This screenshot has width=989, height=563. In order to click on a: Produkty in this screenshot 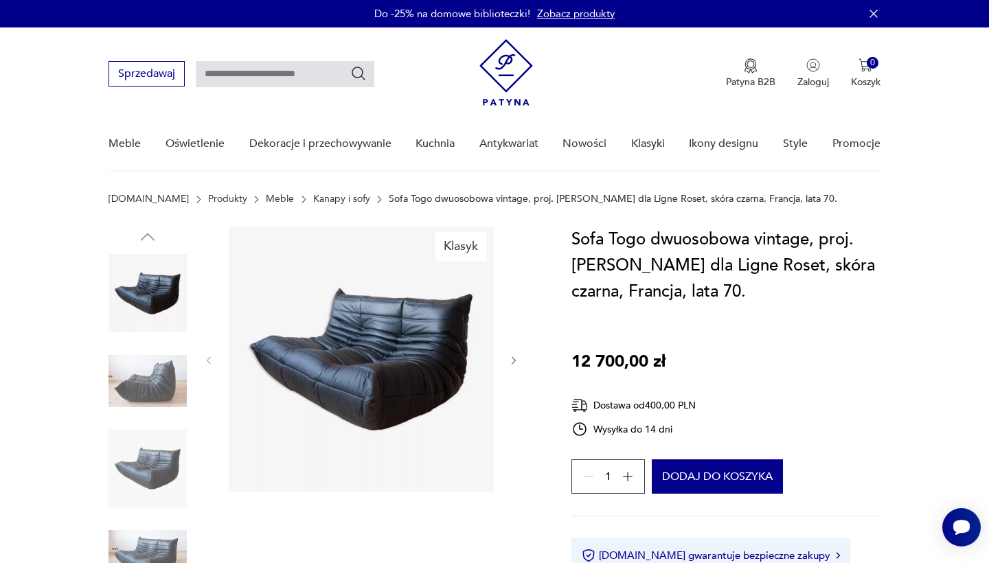, I will do `click(227, 199)`.